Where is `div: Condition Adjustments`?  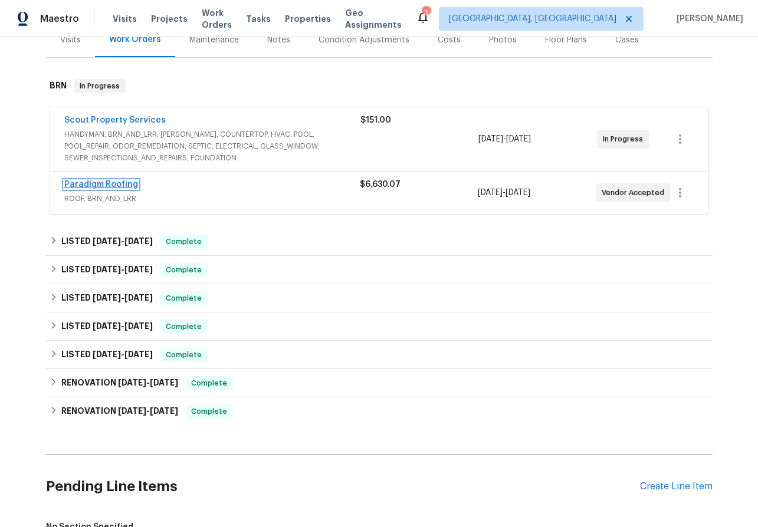 div: Condition Adjustments is located at coordinates (364, 40).